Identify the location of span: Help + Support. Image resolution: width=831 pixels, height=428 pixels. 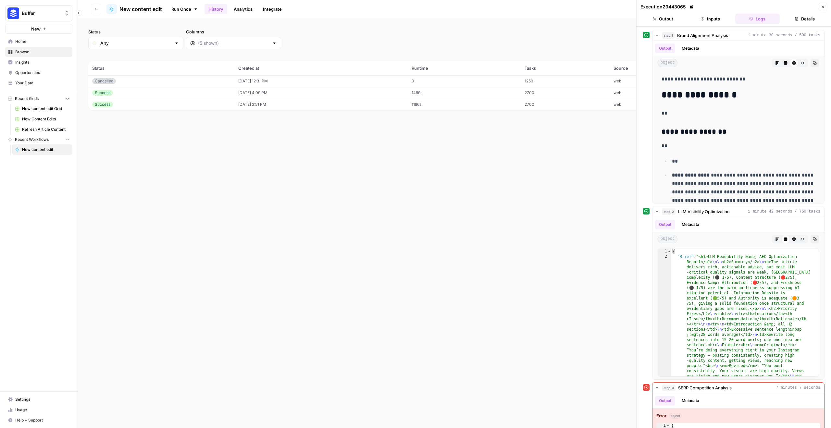
(42, 421).